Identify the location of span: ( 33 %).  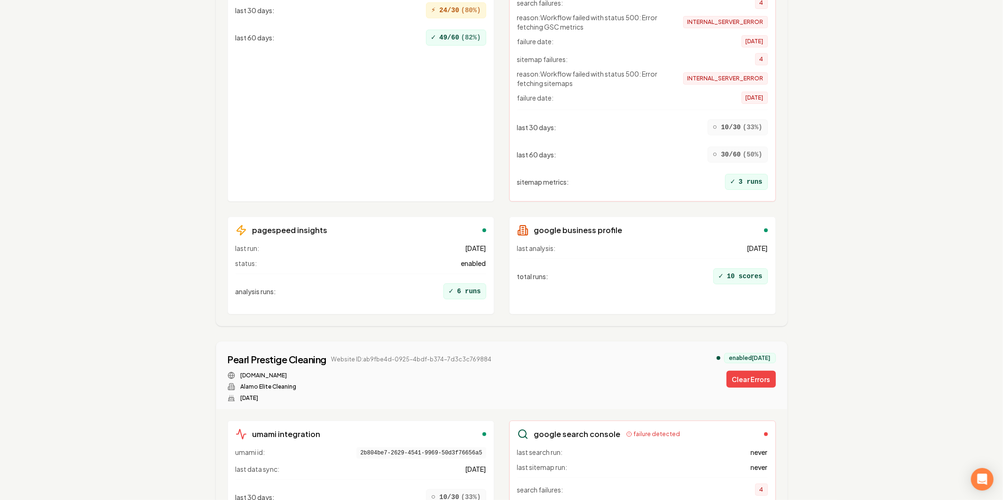
(752, 127).